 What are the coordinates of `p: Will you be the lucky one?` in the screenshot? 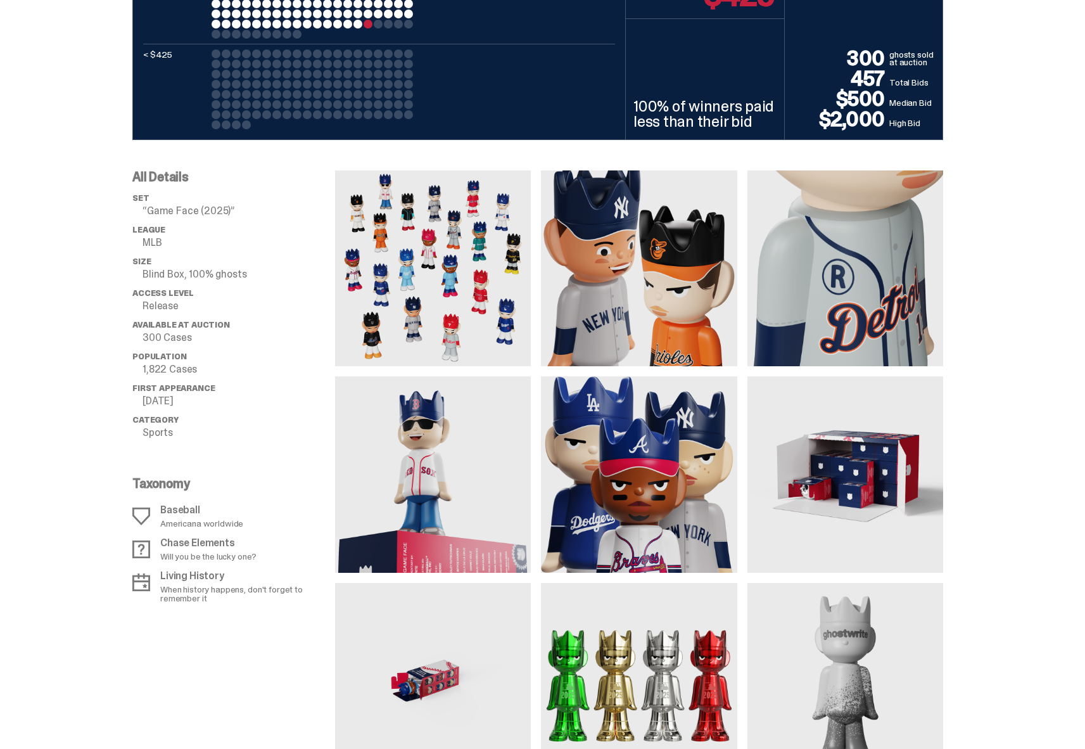 It's located at (208, 556).